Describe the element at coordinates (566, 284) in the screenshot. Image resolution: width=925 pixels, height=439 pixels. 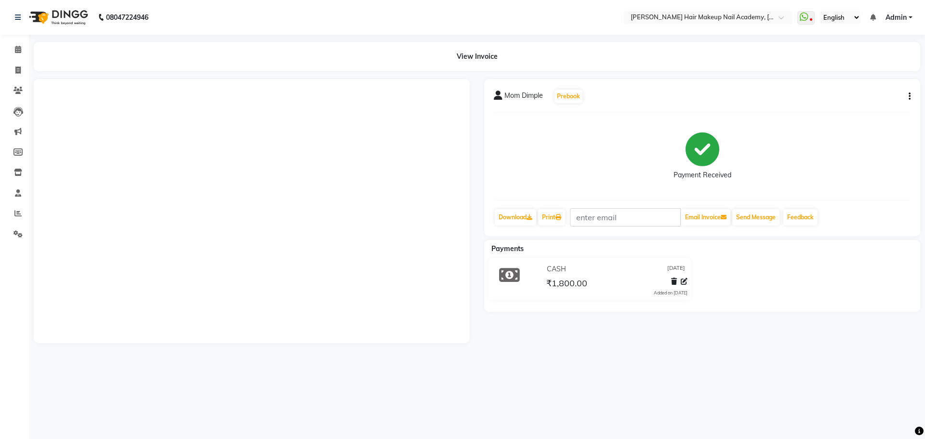
I see `span: ₹1,800.00` at that location.